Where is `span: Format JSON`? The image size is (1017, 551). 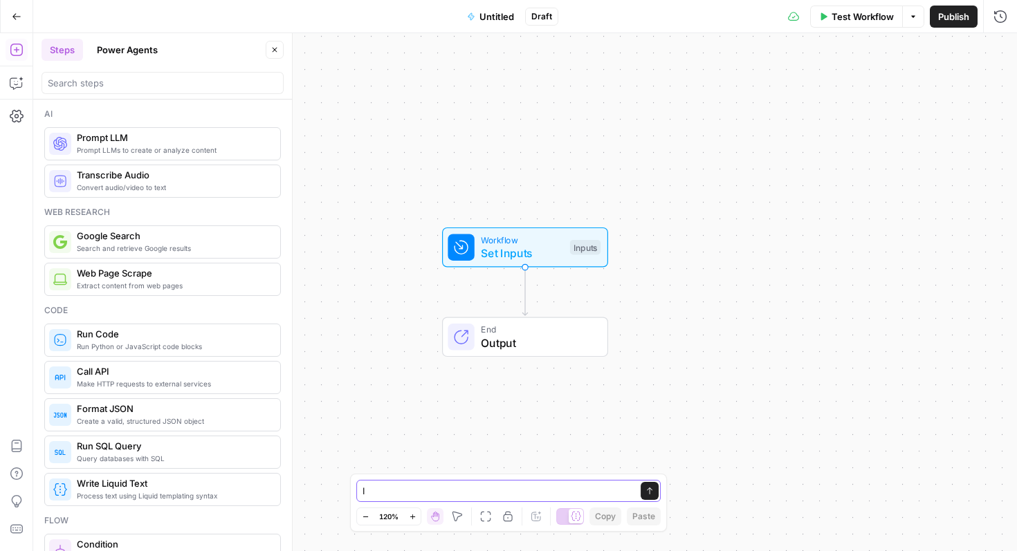 span: Format JSON is located at coordinates (173, 409).